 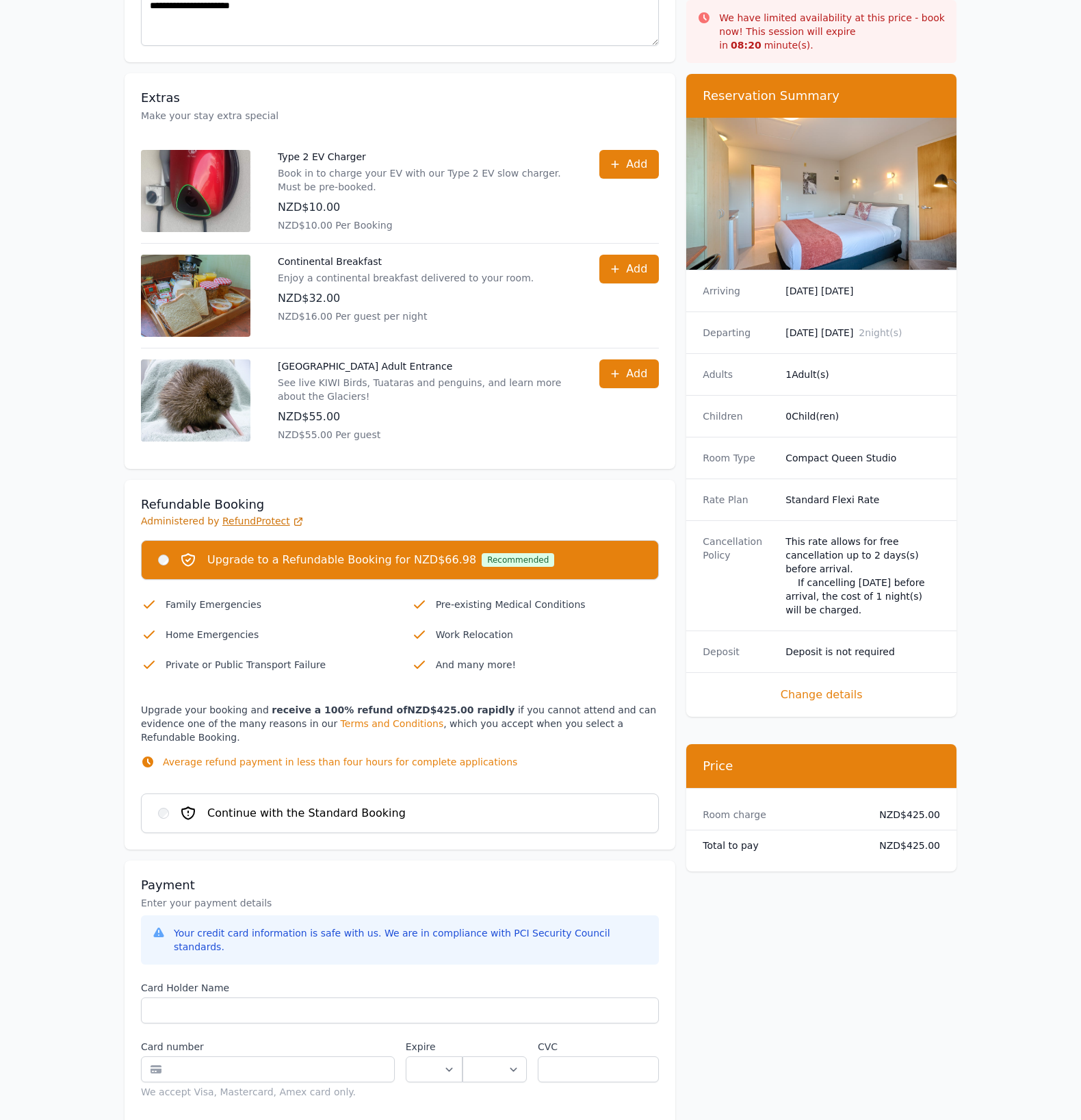 I want to click on p: Make your stay extra special, so click(x=400, y=116).